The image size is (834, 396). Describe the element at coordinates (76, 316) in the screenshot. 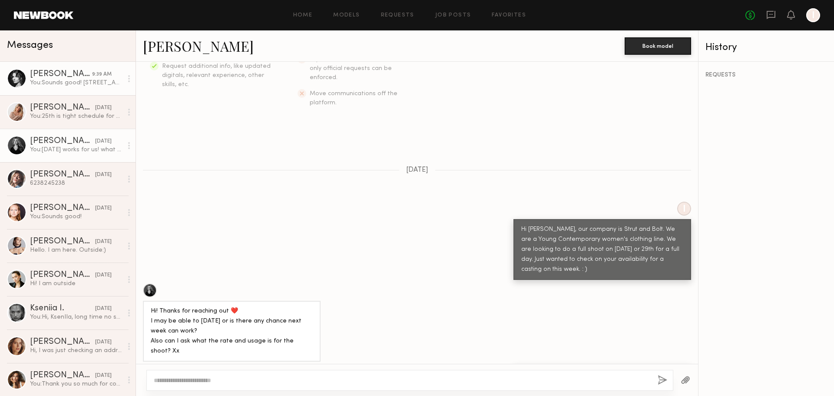

I see `div: You: Hi, KsenIIa, long time no see~ We’re hoping to do a quick casting. Would you be able to come...` at that location.